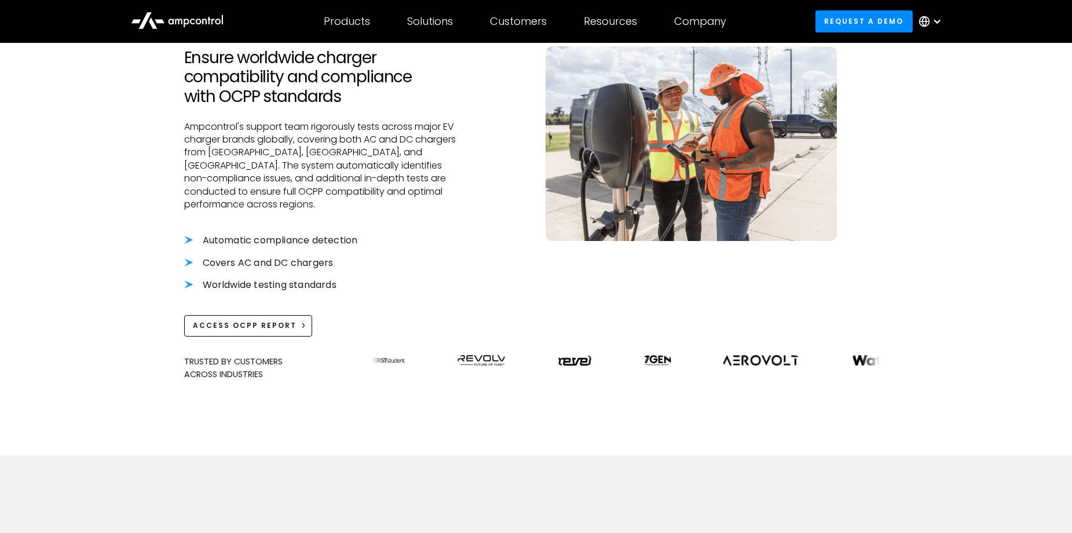 Image resolution: width=1072 pixels, height=533 pixels. What do you see at coordinates (691, 143) in the screenshot?
I see `img: fleet operators analyzing a charger outside` at bounding box center [691, 143].